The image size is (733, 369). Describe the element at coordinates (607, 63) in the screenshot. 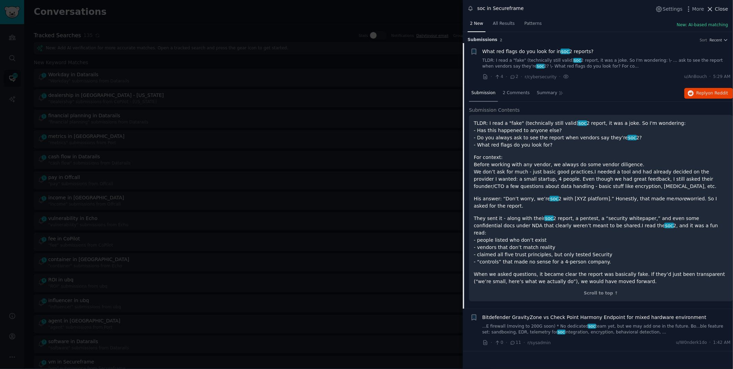

I see `a: TLDR: I read a "fake" (technically still valid)soc2 report, it was a joke. So I'm wondering: \- ....` at that location.